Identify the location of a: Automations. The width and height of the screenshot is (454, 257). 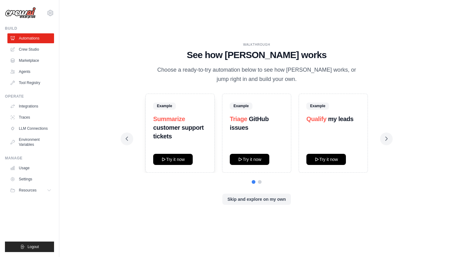
(31, 38).